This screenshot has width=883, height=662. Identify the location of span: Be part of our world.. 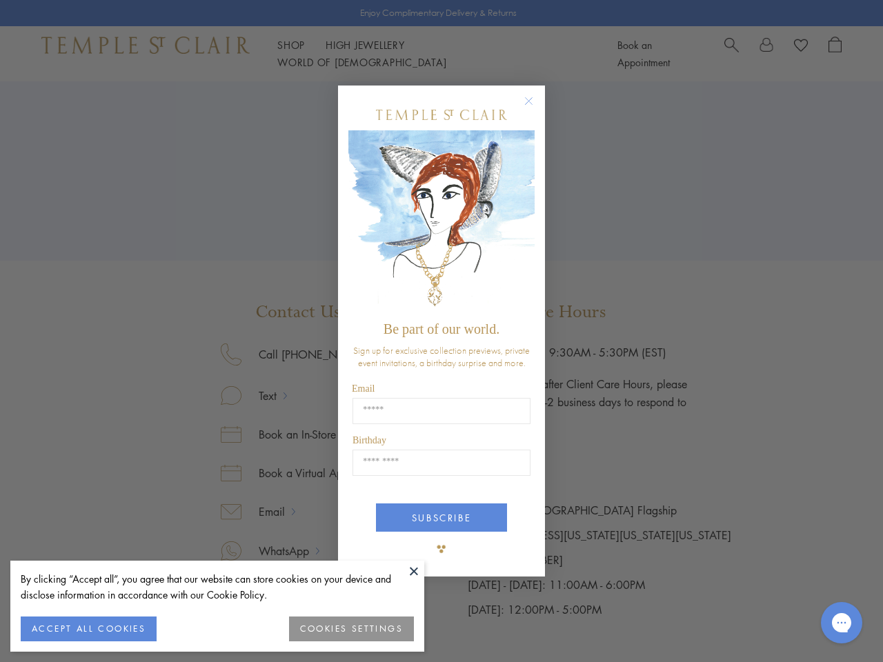
(441, 329).